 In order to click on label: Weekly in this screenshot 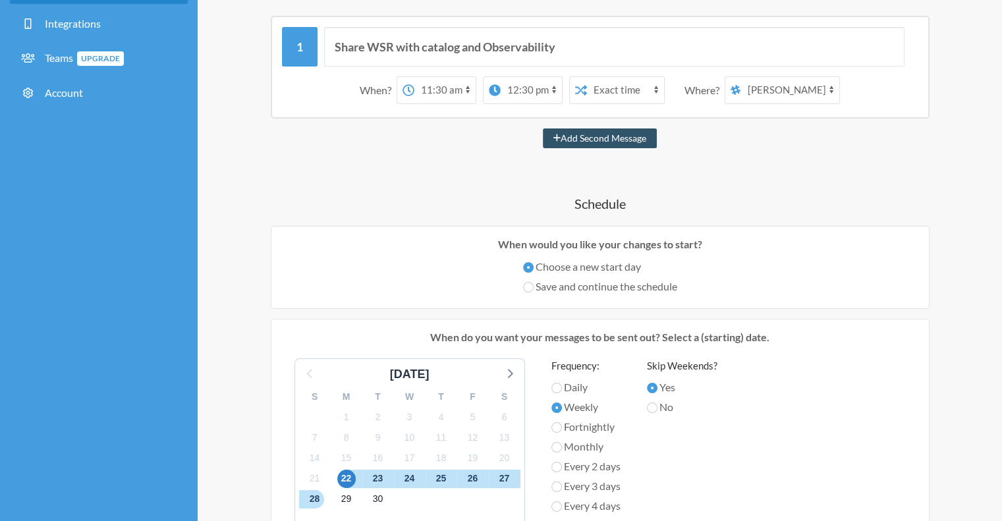, I will do `click(586, 407)`.